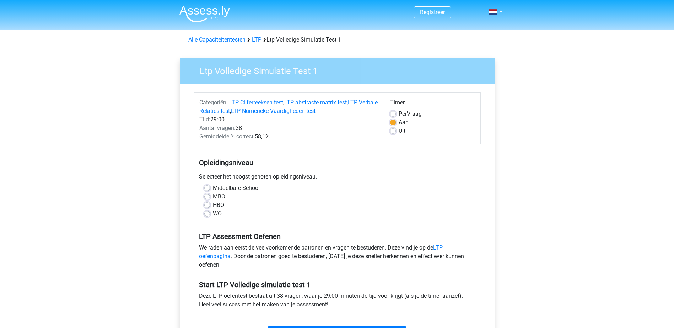 This screenshot has height=328, width=674. I want to click on span: Aantal vragen:, so click(218, 128).